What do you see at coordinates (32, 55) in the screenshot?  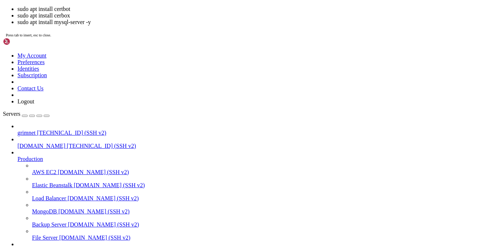 I see `a: My Account` at bounding box center [32, 55].